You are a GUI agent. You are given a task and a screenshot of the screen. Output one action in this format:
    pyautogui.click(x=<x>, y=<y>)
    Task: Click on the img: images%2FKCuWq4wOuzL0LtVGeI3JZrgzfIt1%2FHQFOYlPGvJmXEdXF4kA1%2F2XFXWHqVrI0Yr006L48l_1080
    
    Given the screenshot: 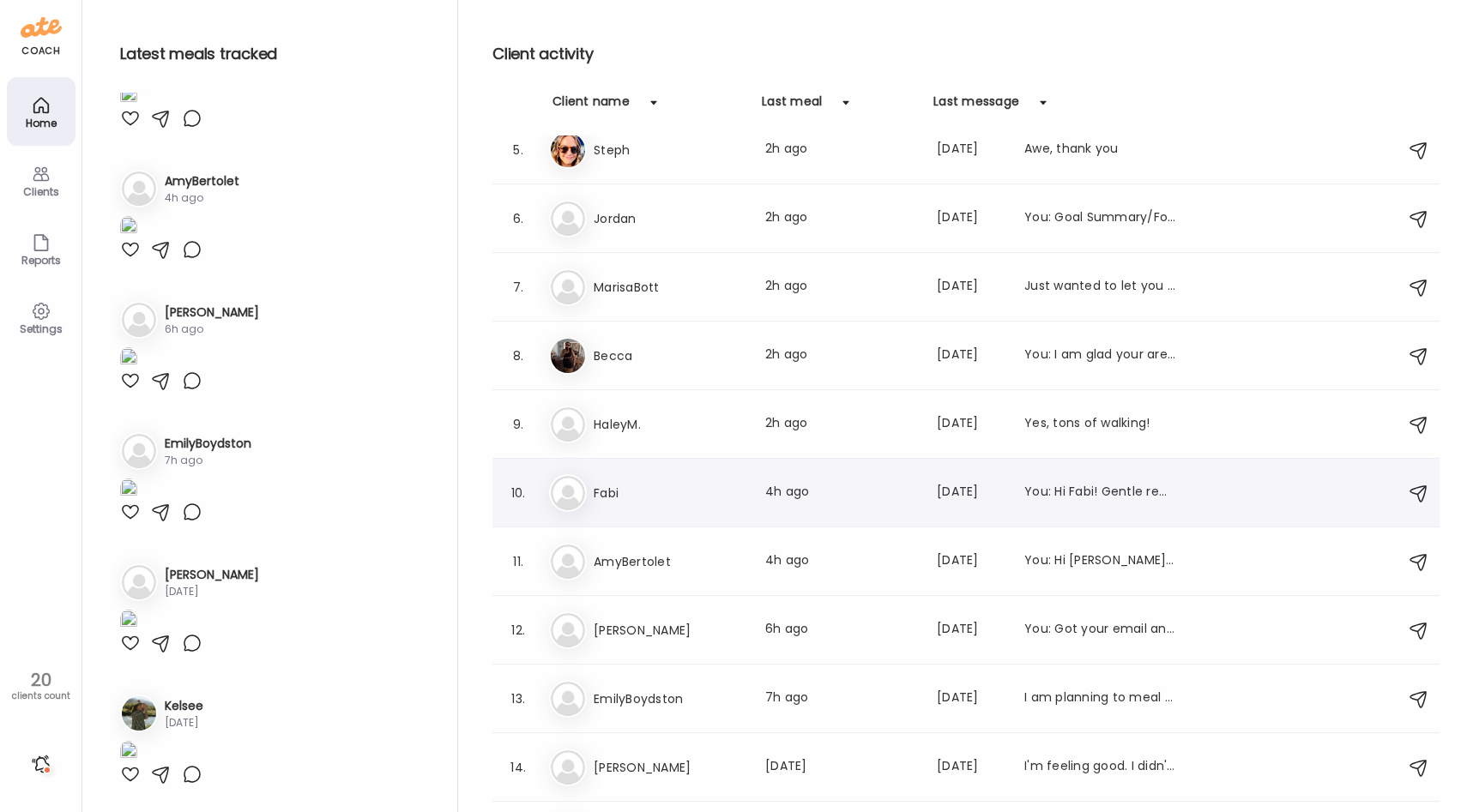 What is the action you would take?
    pyautogui.click(x=129, y=227)
    